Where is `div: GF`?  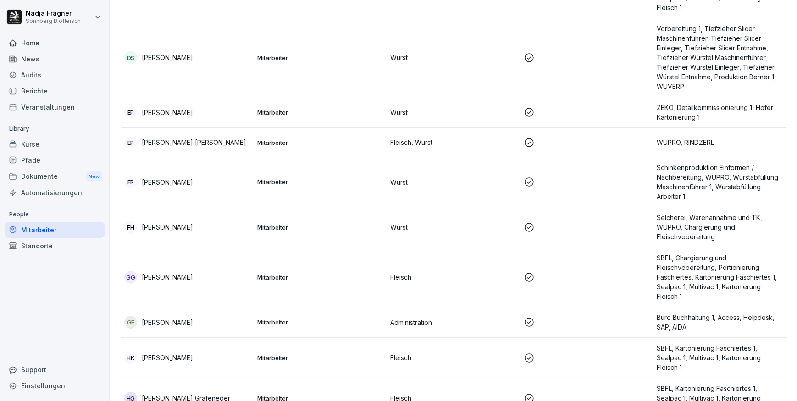 div: GF is located at coordinates (131, 322).